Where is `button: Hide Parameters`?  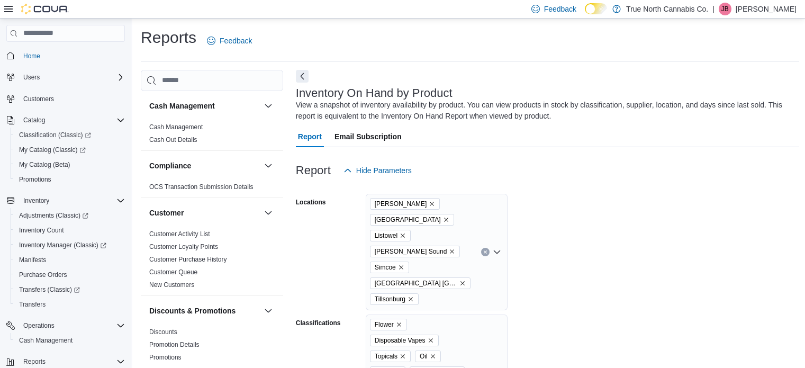 button: Hide Parameters is located at coordinates (377, 170).